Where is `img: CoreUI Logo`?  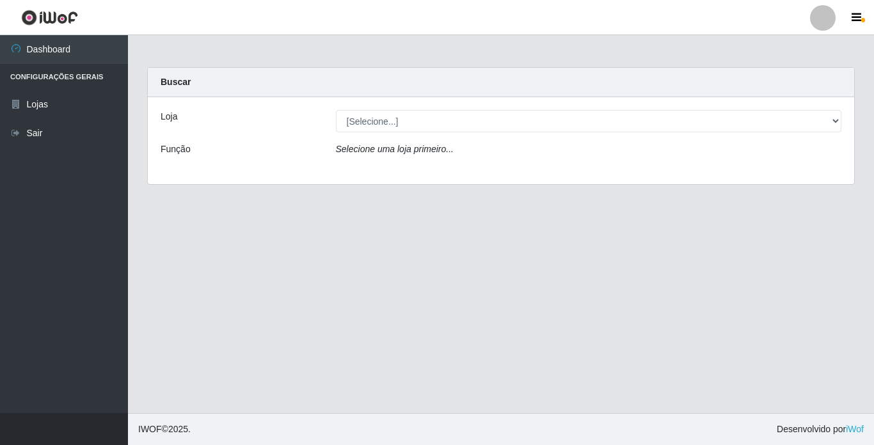
img: CoreUI Logo is located at coordinates (49, 17).